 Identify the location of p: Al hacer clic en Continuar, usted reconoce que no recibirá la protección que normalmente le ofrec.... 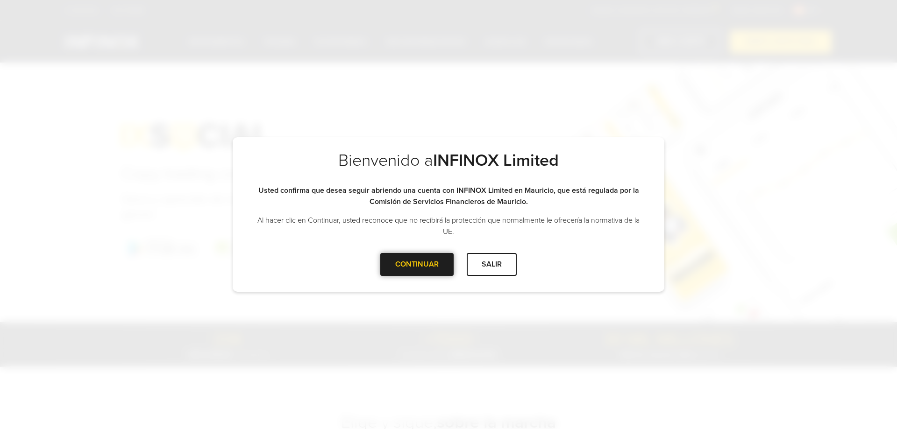
(449, 226).